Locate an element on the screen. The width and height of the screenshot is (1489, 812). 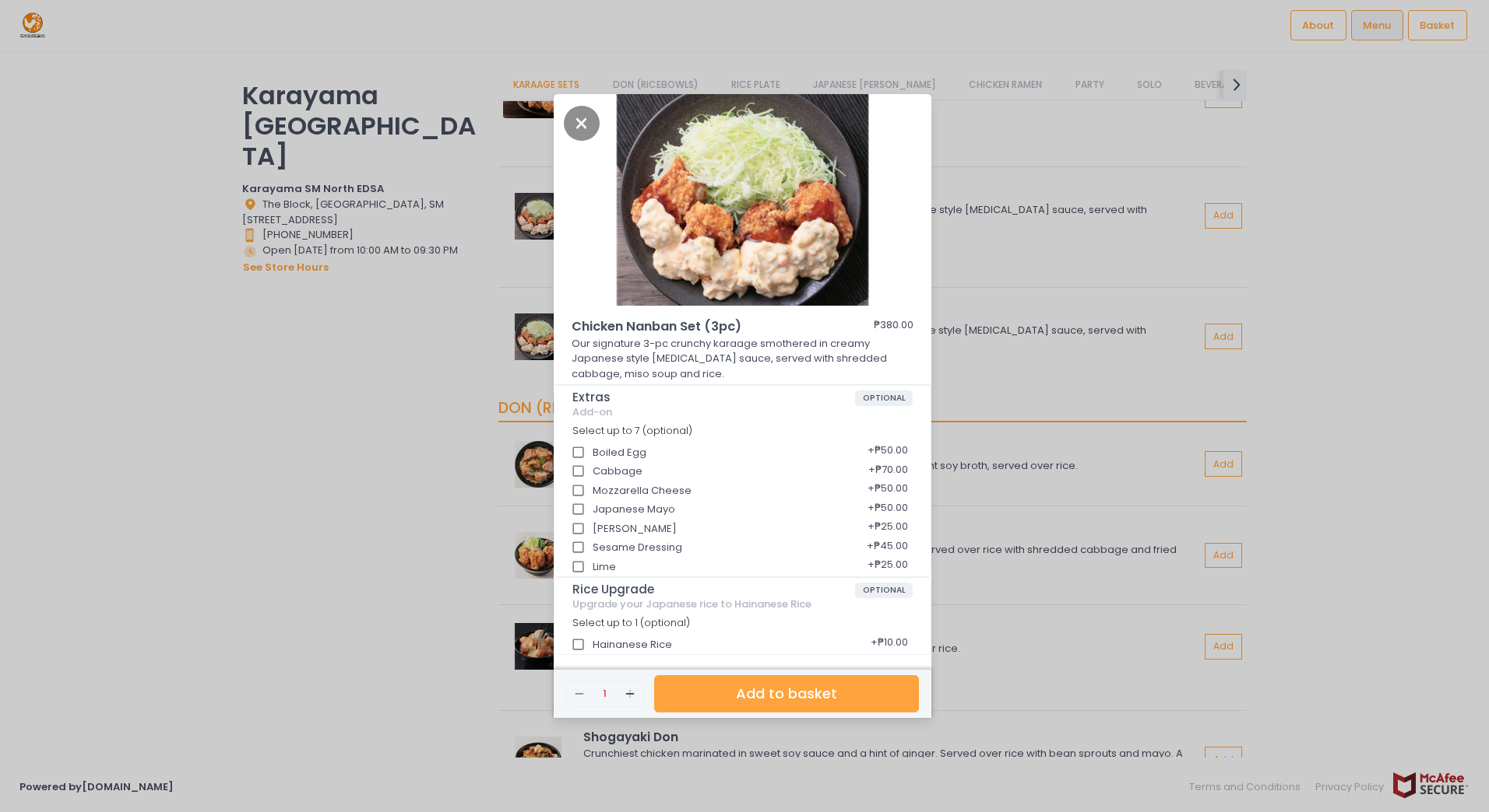
span: Chicken Nanban Set (3pc) is located at coordinates (700, 327).